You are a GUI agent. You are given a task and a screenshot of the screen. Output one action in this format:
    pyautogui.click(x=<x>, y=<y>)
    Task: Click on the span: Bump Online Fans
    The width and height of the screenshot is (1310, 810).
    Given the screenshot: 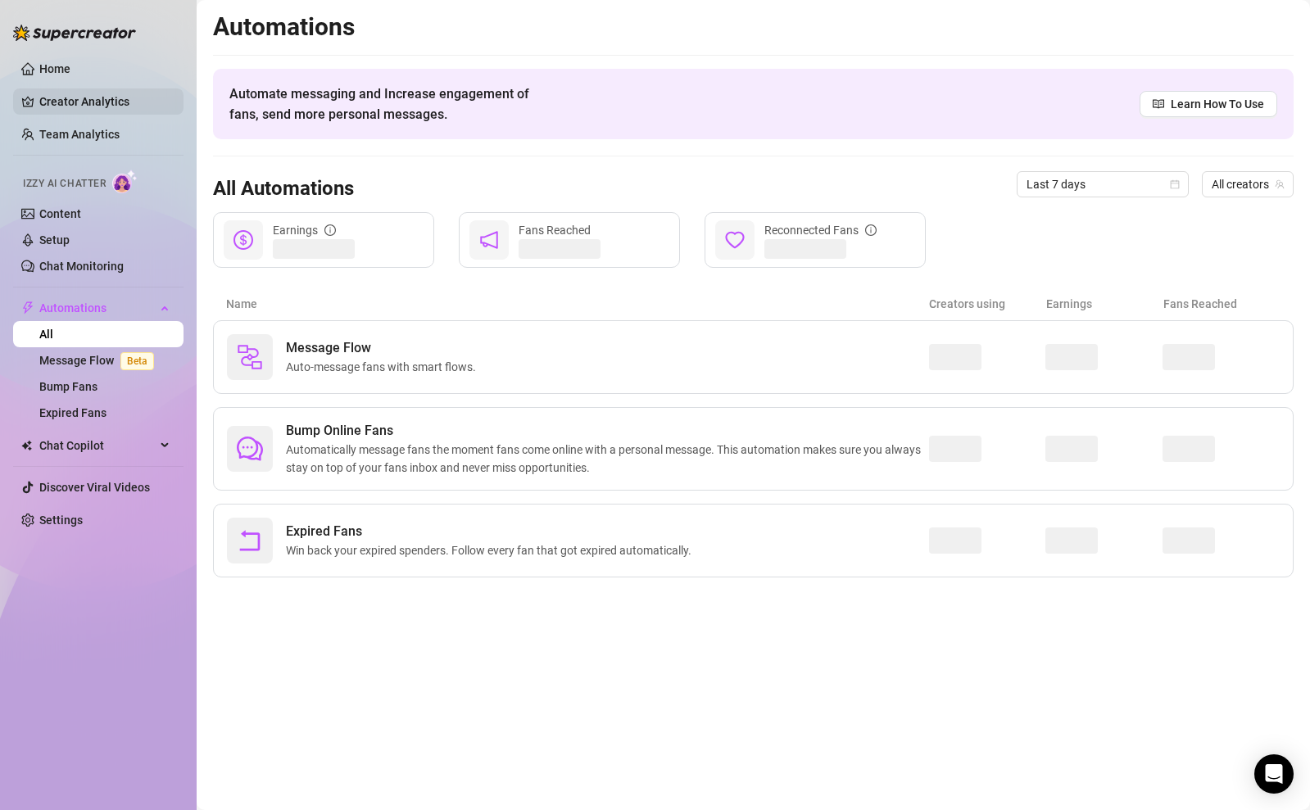 What is the action you would take?
    pyautogui.click(x=607, y=431)
    